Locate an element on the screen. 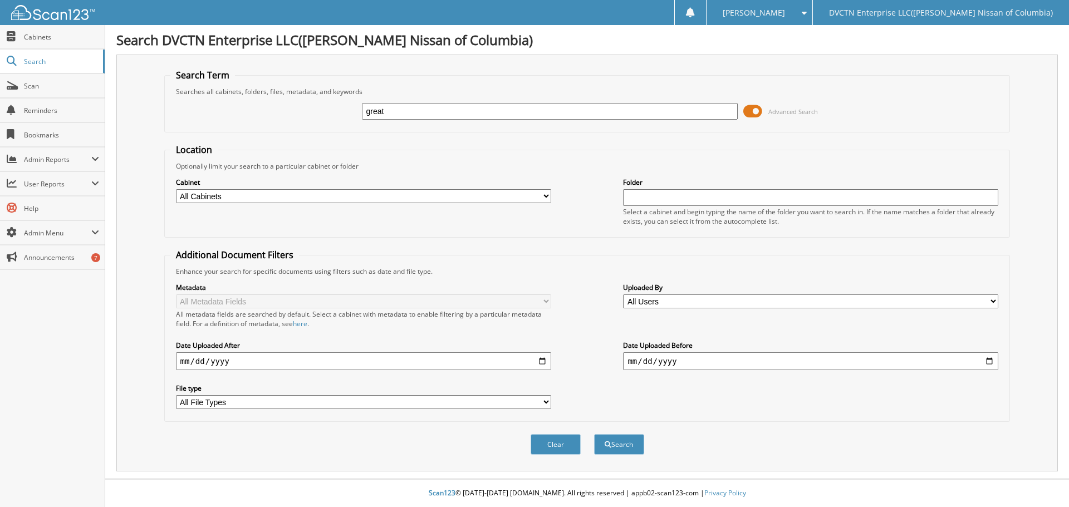 The image size is (1069, 507). span: User Reports is located at coordinates (57, 184).